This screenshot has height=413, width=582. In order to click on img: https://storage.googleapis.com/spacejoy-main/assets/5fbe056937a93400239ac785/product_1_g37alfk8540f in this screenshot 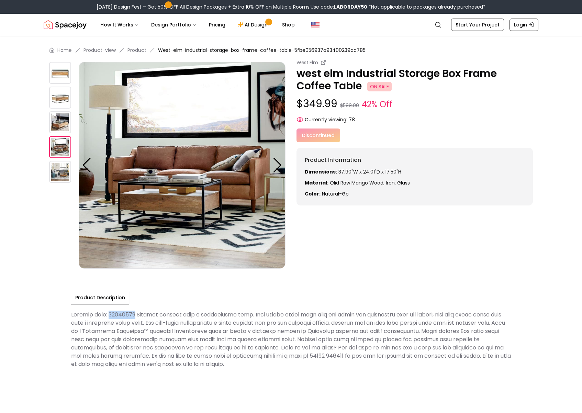, I will do `click(60, 98)`.